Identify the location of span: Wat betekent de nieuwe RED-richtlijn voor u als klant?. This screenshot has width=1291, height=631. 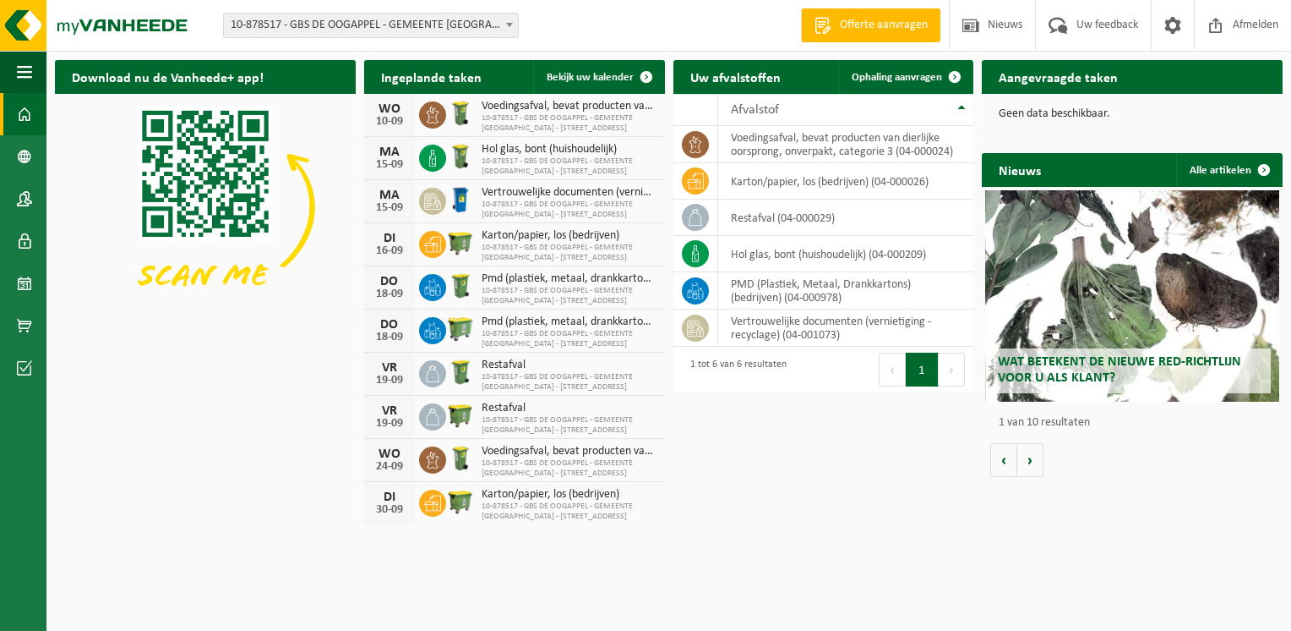
(1120, 369).